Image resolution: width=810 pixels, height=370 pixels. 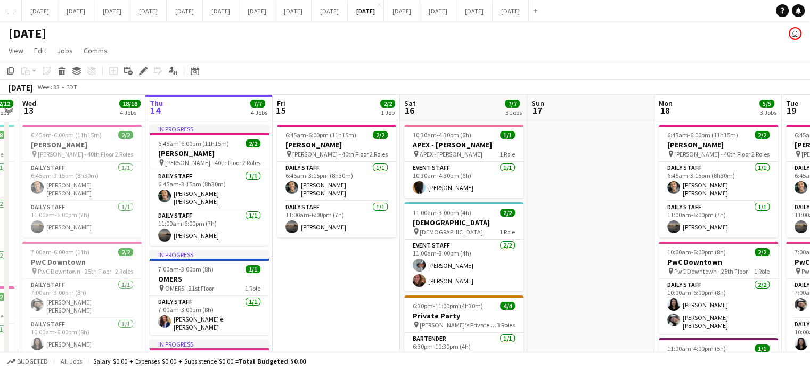 I want to click on span: Budgeted, so click(x=32, y=362).